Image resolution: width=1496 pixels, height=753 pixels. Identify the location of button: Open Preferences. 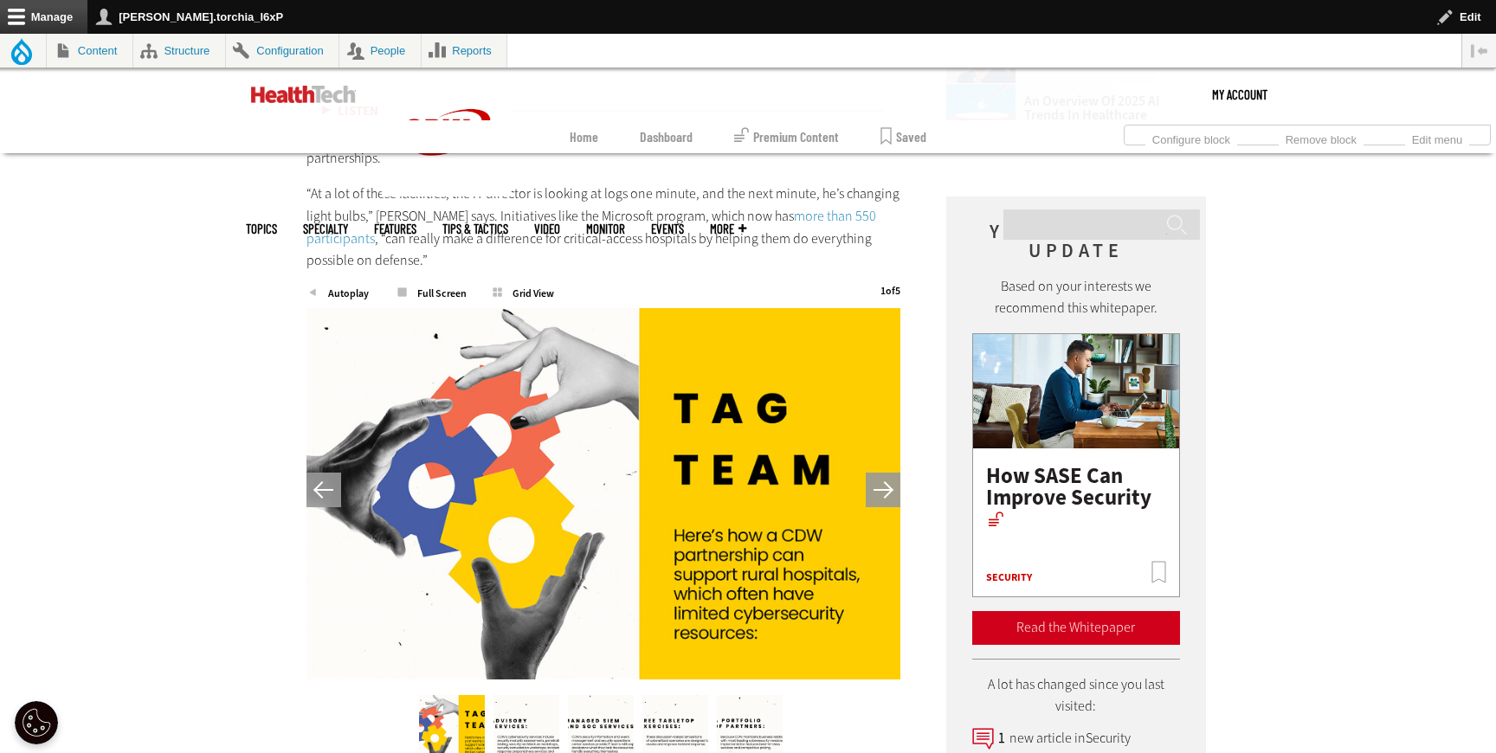
(36, 723).